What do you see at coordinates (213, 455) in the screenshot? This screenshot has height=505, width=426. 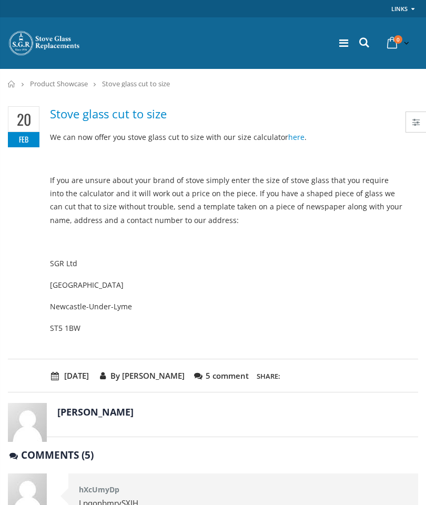 I see `h3: comments (5)` at bounding box center [213, 455].